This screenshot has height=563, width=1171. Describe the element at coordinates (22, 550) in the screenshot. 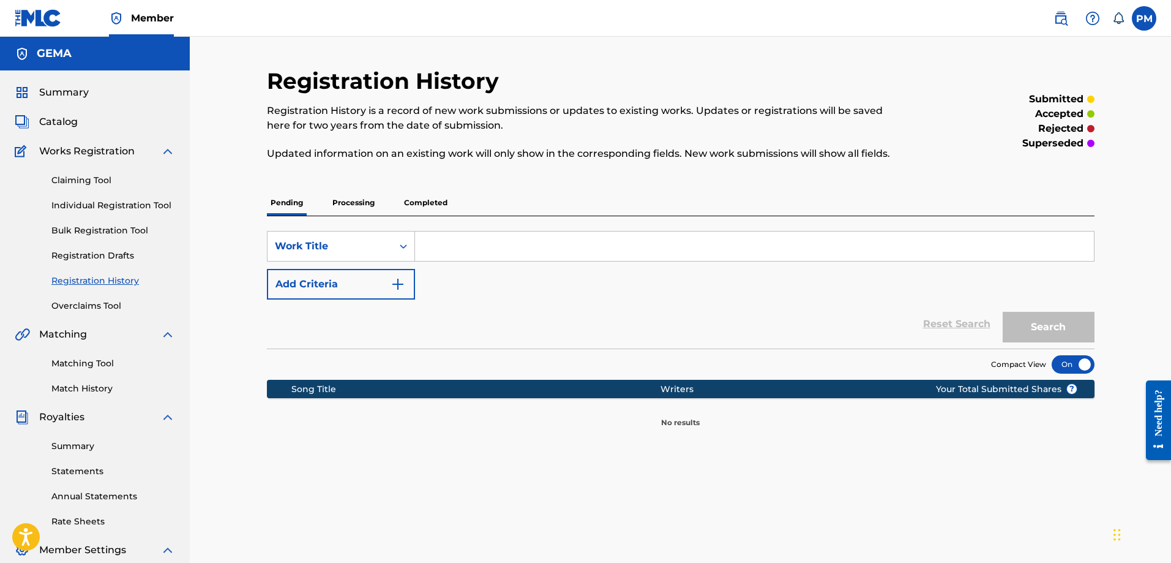

I see `img: Member Settings` at that location.